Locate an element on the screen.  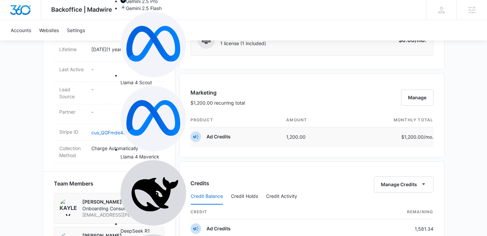
div: Collection MethodCharge Automatically is located at coordinates (109, 152).